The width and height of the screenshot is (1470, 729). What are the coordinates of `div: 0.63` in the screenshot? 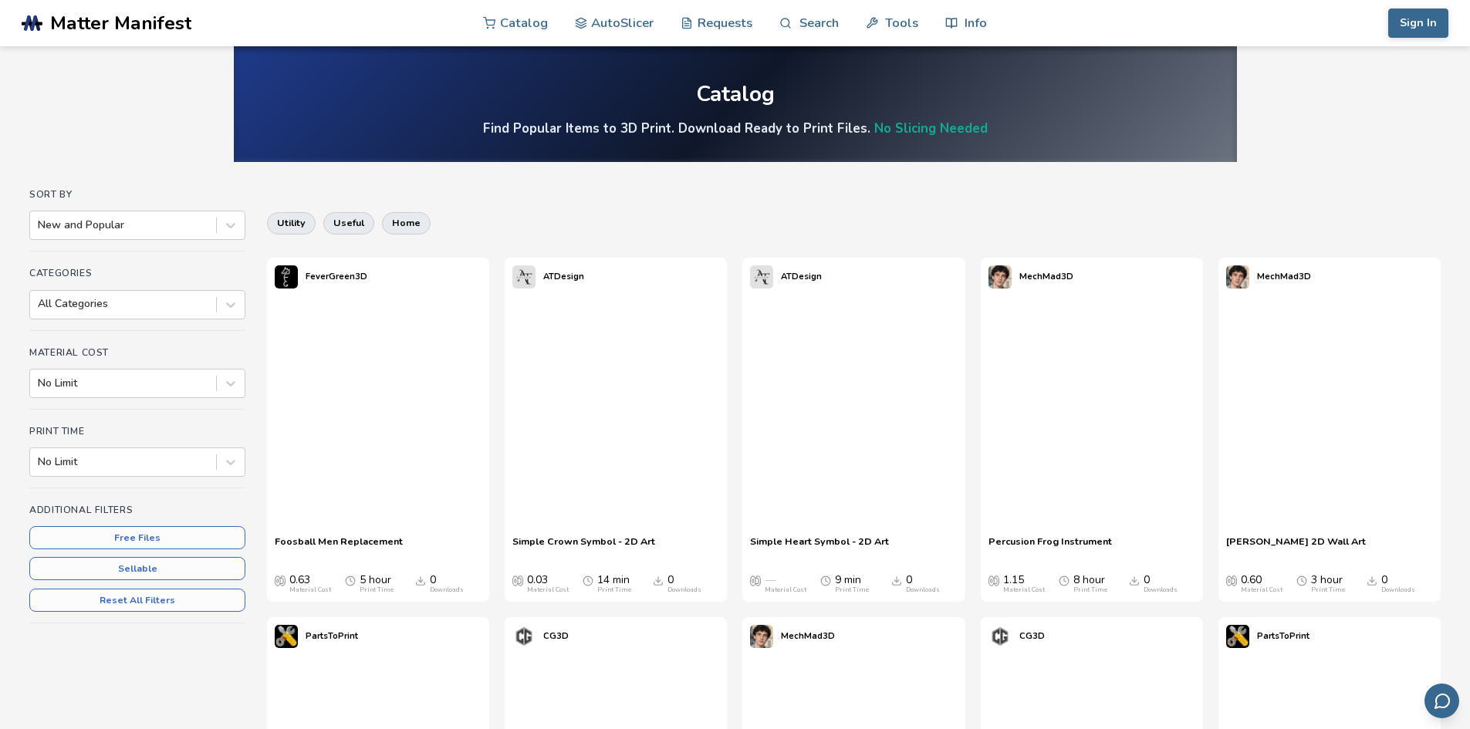 It's located at (310, 584).